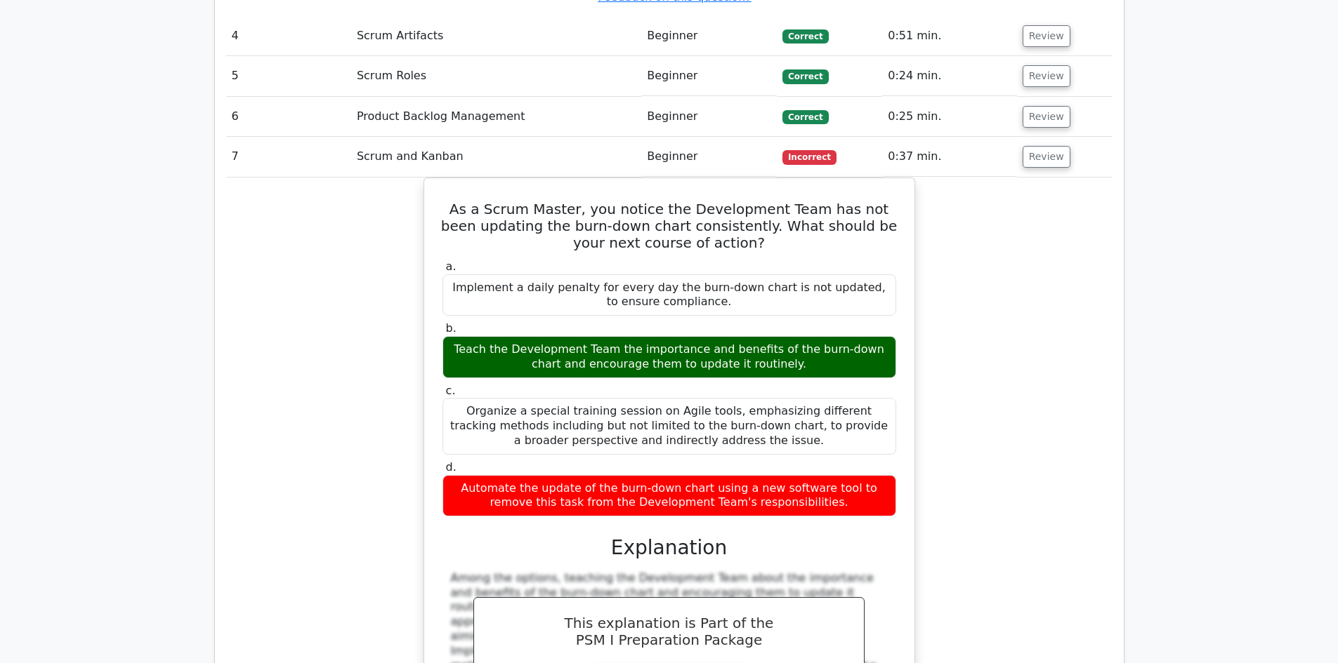 The image size is (1338, 663). What do you see at coordinates (496, 76) in the screenshot?
I see `td: Scrum Roles` at bounding box center [496, 76].